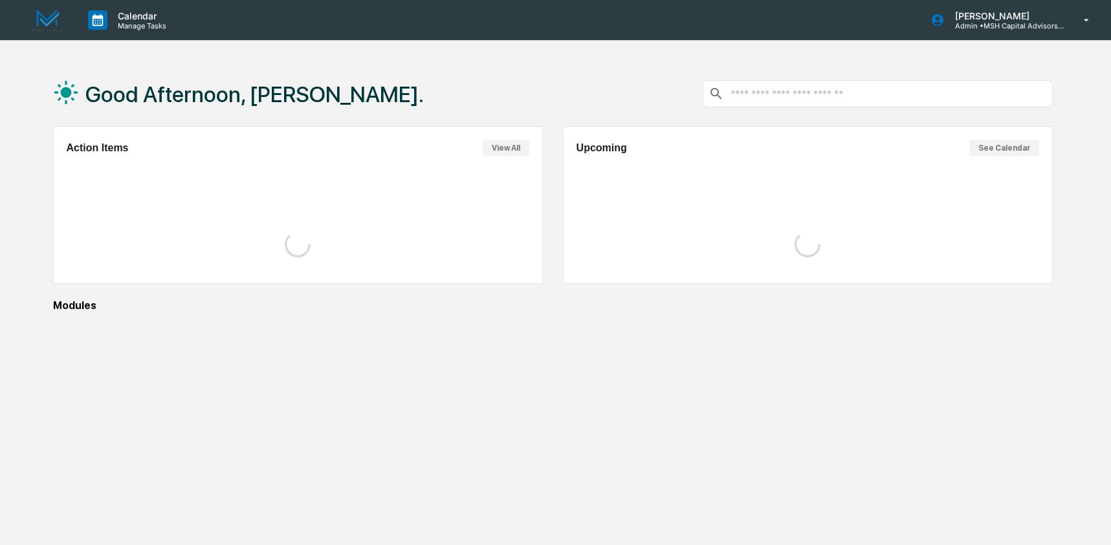 The image size is (1111, 545). I want to click on p: Admin • MSH Capital Advisors LLC - RIA, so click(1005, 26).